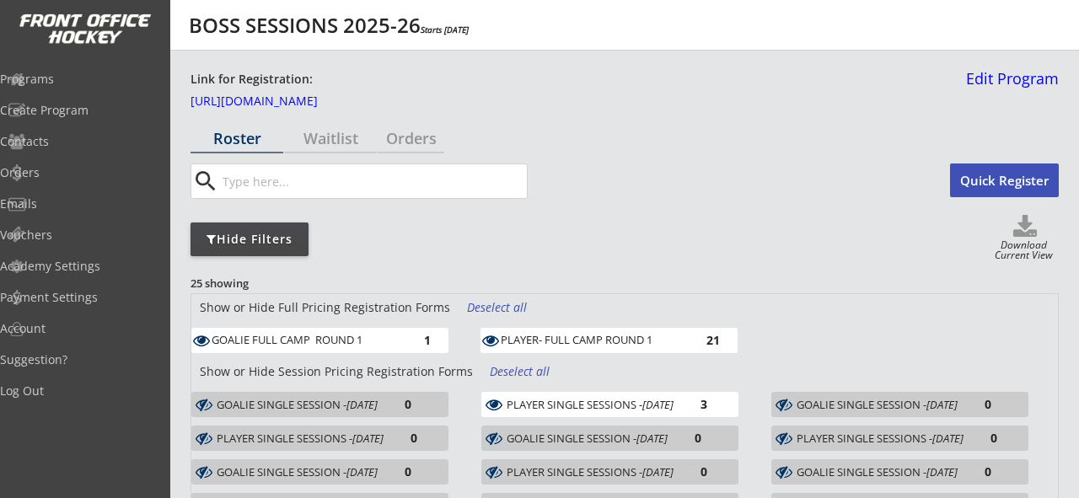  What do you see at coordinates (1004, 180) in the screenshot?
I see `button: Quick Register` at bounding box center [1004, 180].